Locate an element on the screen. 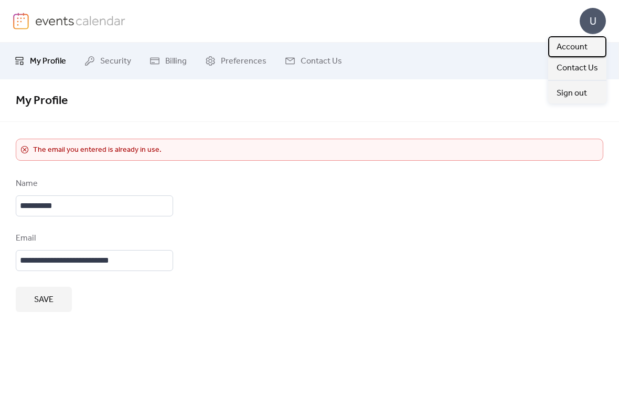 This screenshot has height=395, width=619. a: Billing is located at coordinates (168, 61).